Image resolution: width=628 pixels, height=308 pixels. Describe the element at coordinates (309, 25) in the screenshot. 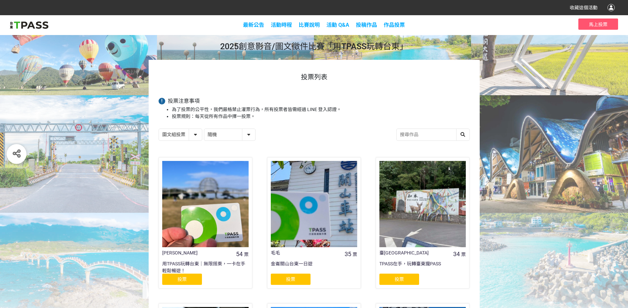

I see `a: 比賽說明` at that location.